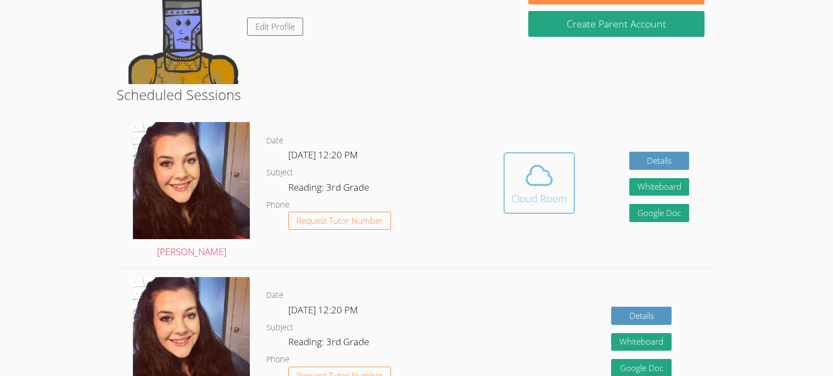 Image resolution: width=833 pixels, height=376 pixels. I want to click on div: Cloud Room, so click(539, 198).